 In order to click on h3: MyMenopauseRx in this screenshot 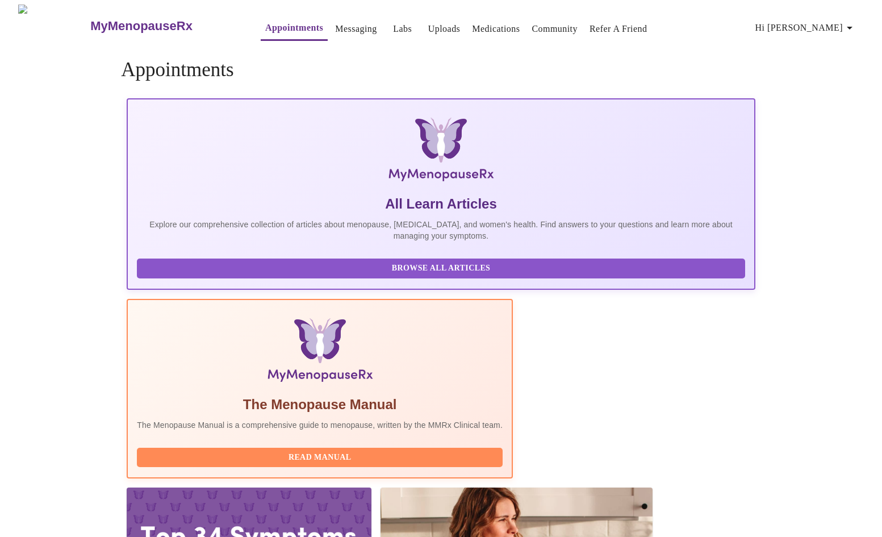, I will do `click(141, 26)`.